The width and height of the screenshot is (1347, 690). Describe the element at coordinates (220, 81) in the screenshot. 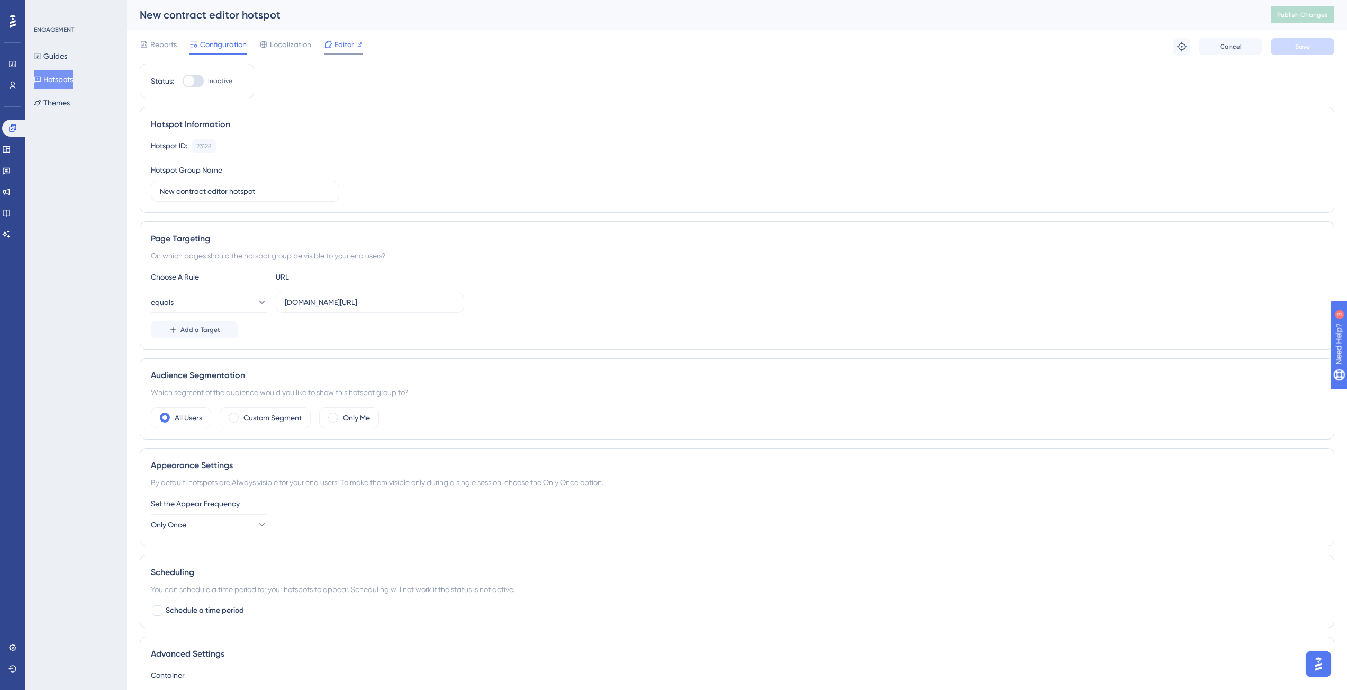

I see `span: Inactive` at that location.